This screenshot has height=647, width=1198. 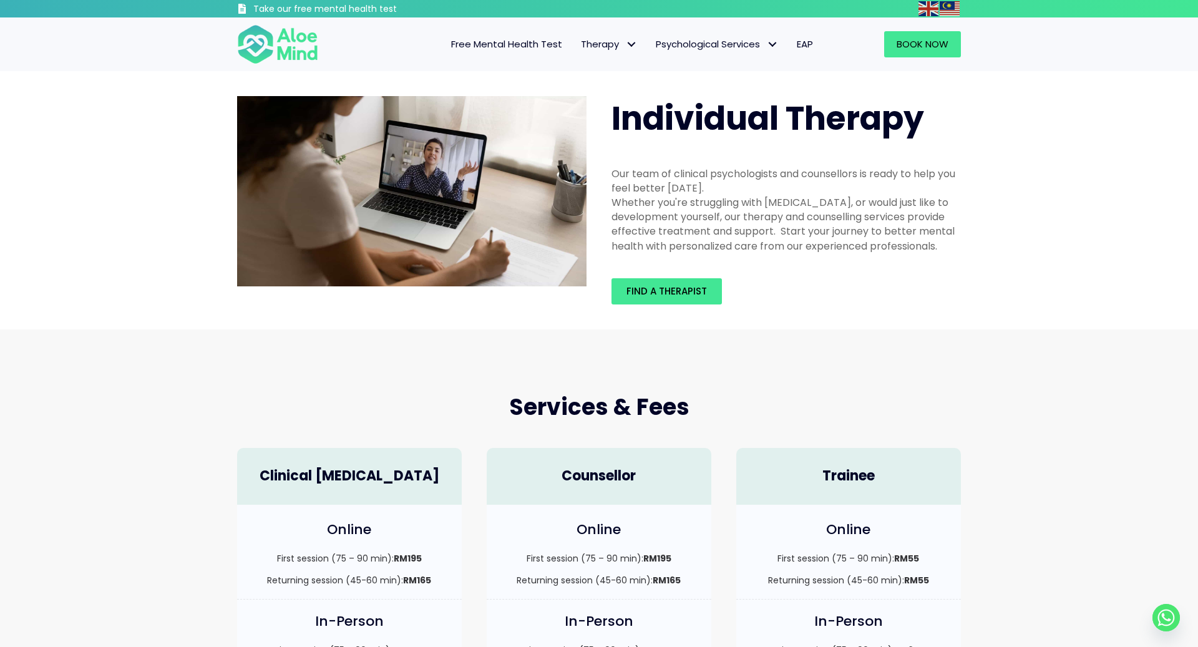 I want to click on img: en, so click(x=929, y=9).